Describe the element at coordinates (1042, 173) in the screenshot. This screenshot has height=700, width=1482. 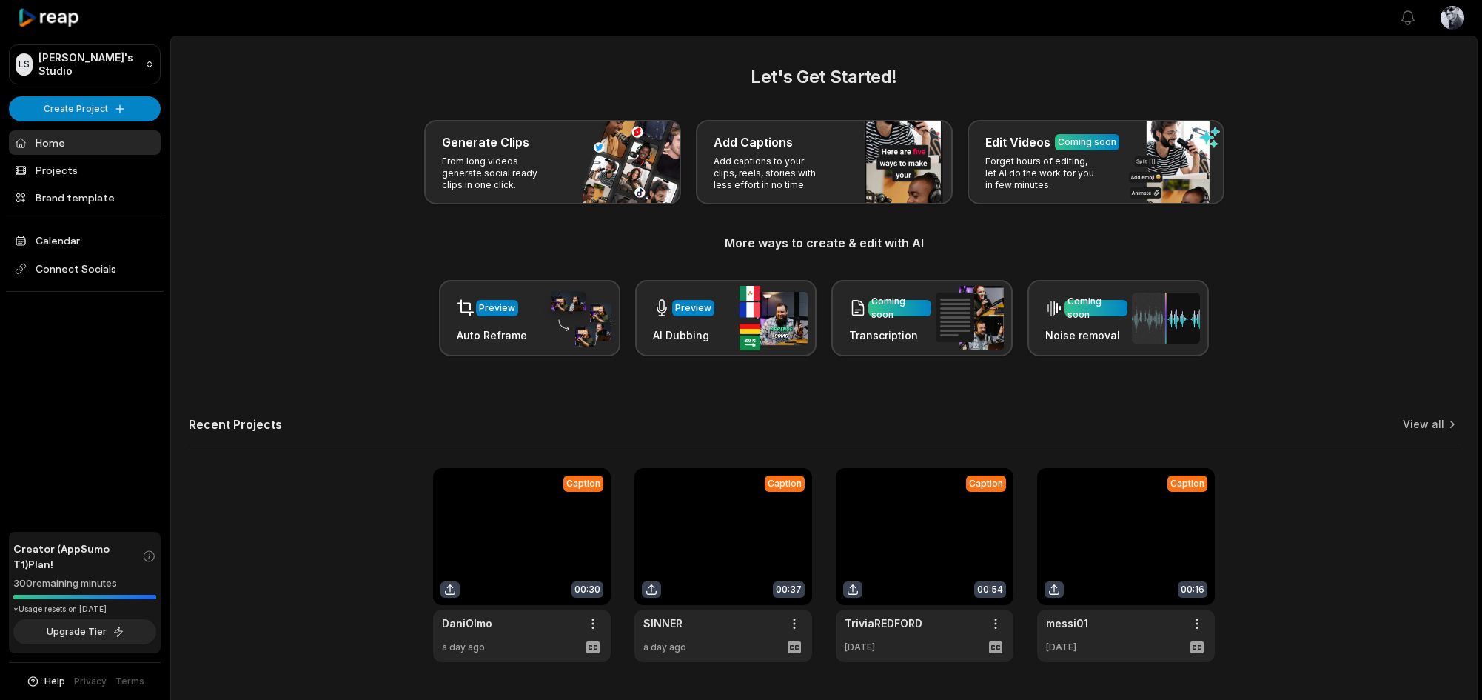
I see `p: Forget hours of editing, let AI do the work for you in few minutes.` at that location.